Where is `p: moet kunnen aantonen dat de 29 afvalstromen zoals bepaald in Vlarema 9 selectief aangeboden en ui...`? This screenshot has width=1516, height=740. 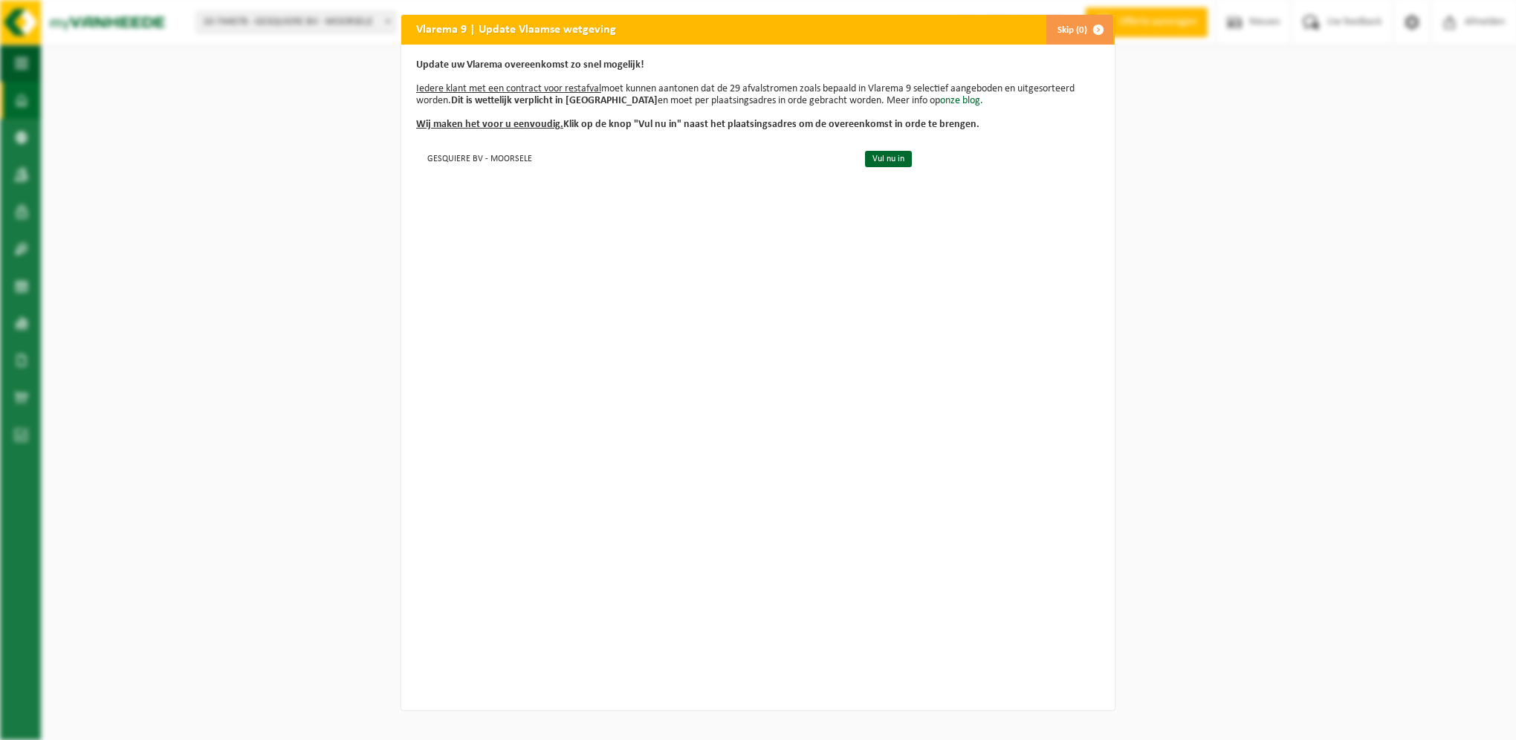
p: moet kunnen aantonen dat de 29 afvalstromen zoals bepaald in Vlarema 9 selectief aangeboden en ui... is located at coordinates (758, 95).